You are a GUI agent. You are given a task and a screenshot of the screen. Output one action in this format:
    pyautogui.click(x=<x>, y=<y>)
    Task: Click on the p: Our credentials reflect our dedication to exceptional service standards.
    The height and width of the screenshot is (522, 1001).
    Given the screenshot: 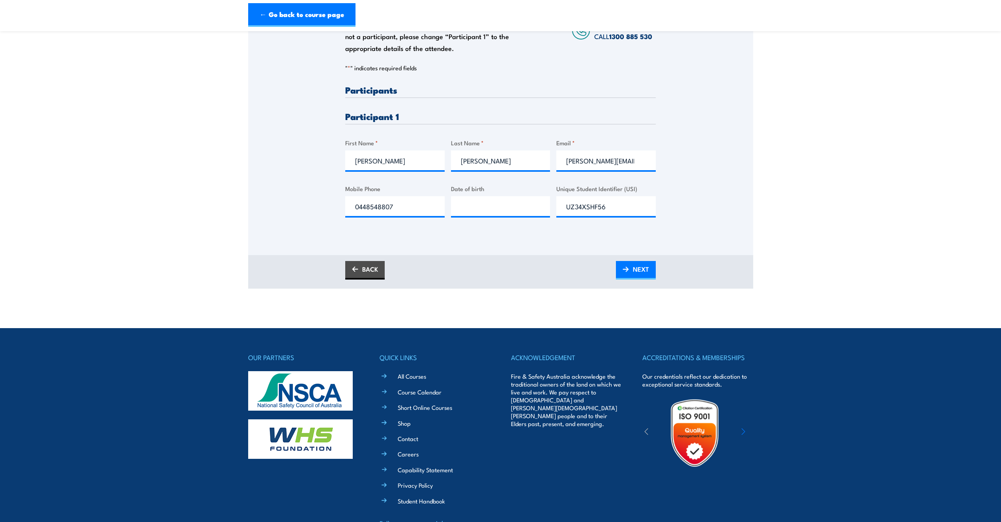 What is the action you would take?
    pyautogui.click(x=698, y=380)
    